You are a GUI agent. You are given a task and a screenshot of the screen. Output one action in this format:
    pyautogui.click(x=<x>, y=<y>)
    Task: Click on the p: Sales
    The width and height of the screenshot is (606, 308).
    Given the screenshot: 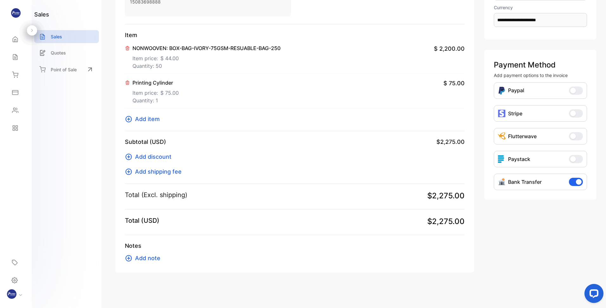 What is the action you would take?
    pyautogui.click(x=56, y=36)
    